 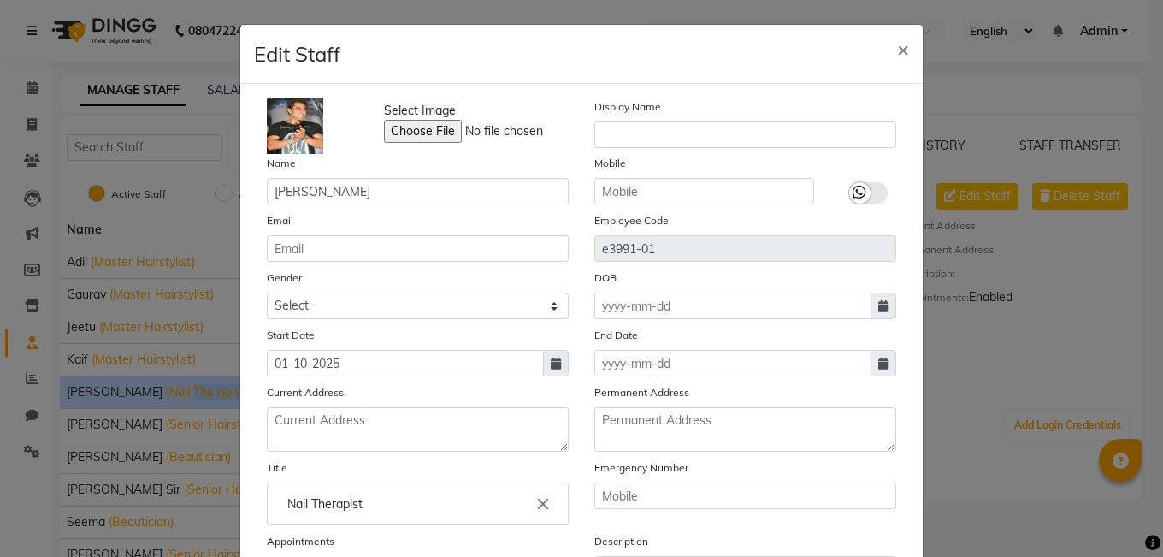 I want to click on label: DOB, so click(x=605, y=278).